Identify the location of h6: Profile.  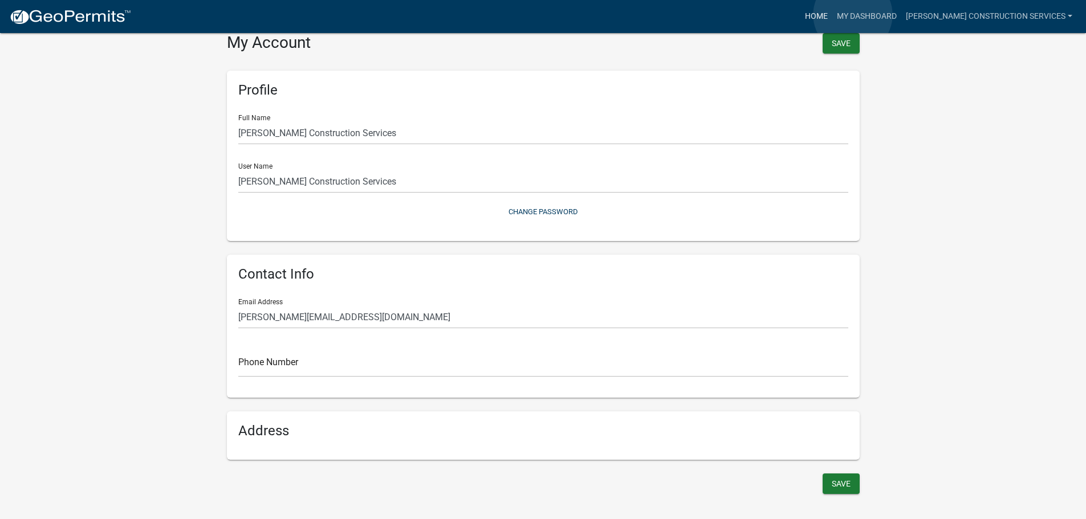
(543, 90).